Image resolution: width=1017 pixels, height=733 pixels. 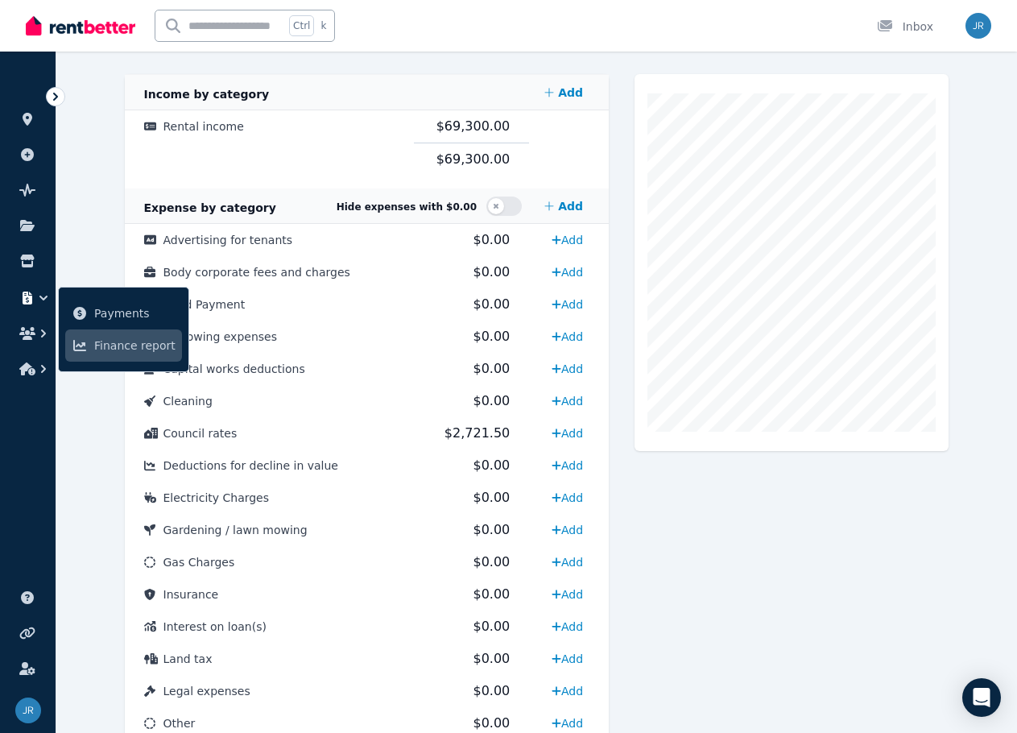 What do you see at coordinates (235, 530) in the screenshot?
I see `span: Gardening / lawn mowing` at bounding box center [235, 530].